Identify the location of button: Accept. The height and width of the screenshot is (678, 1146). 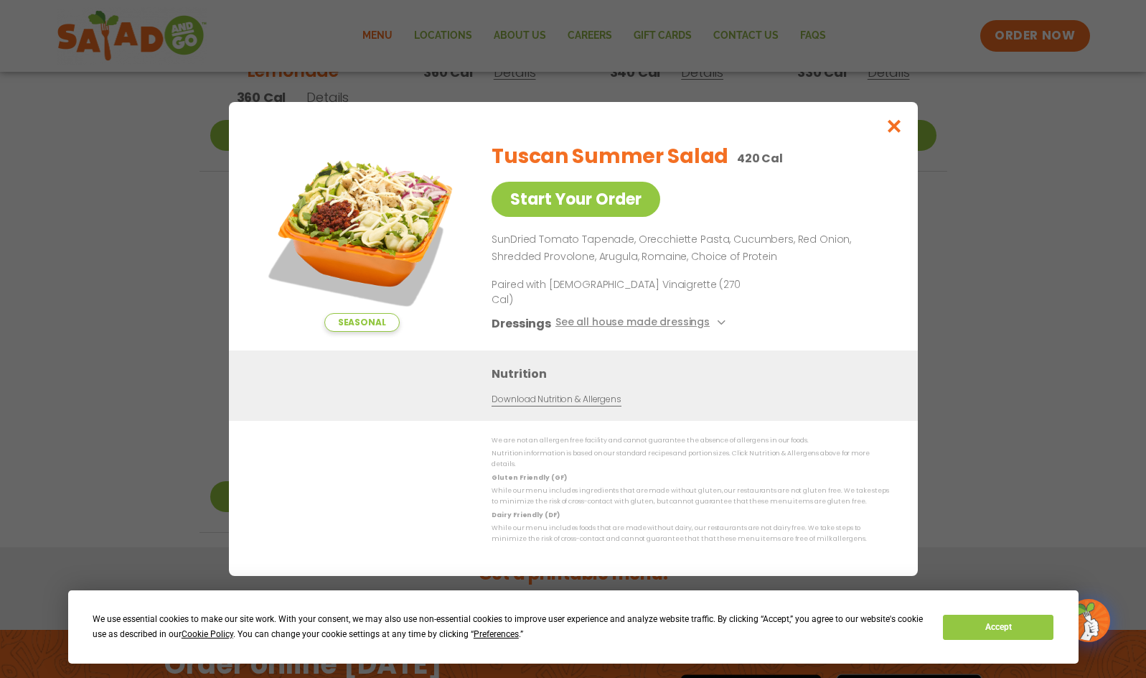
(998, 627).